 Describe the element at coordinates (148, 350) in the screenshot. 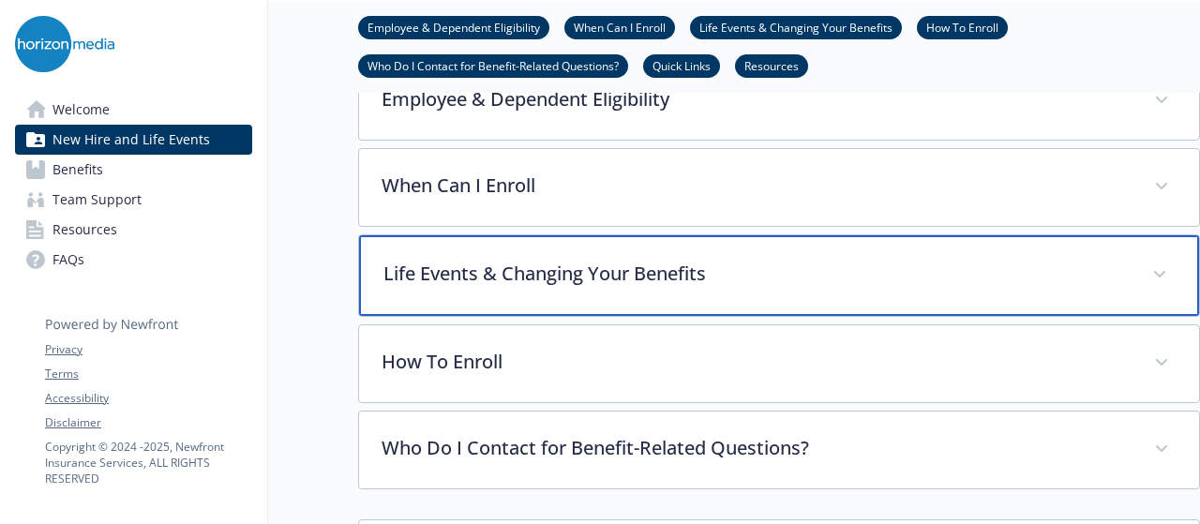

I see `a: Privacy` at that location.